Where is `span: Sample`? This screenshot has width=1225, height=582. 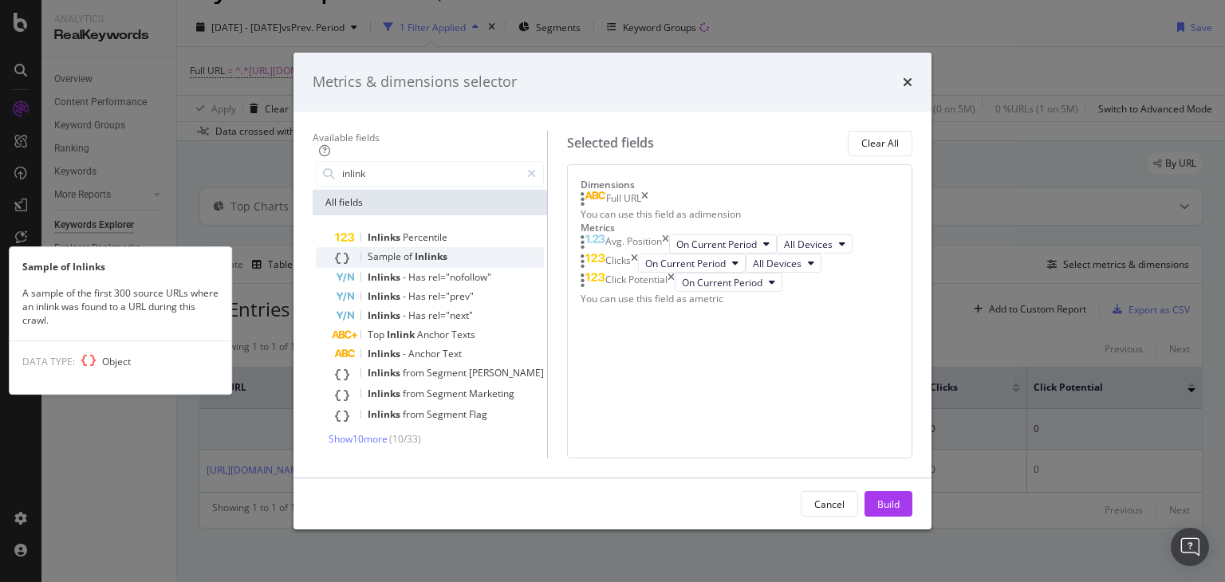 span: Sample is located at coordinates (385, 256).